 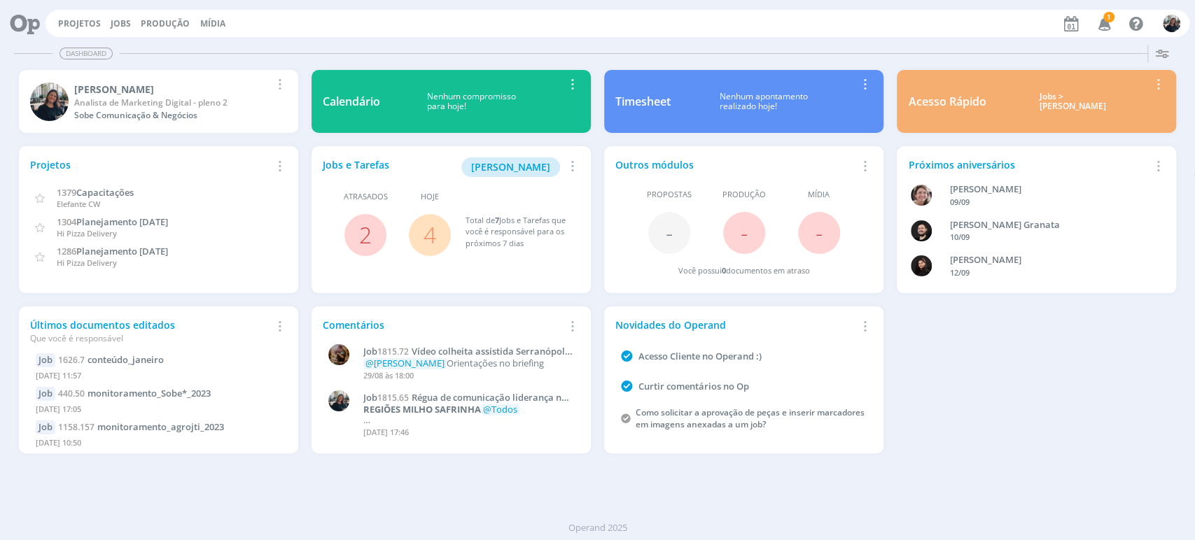 I want to click on span: 29/08 às 18:00, so click(x=388, y=375).